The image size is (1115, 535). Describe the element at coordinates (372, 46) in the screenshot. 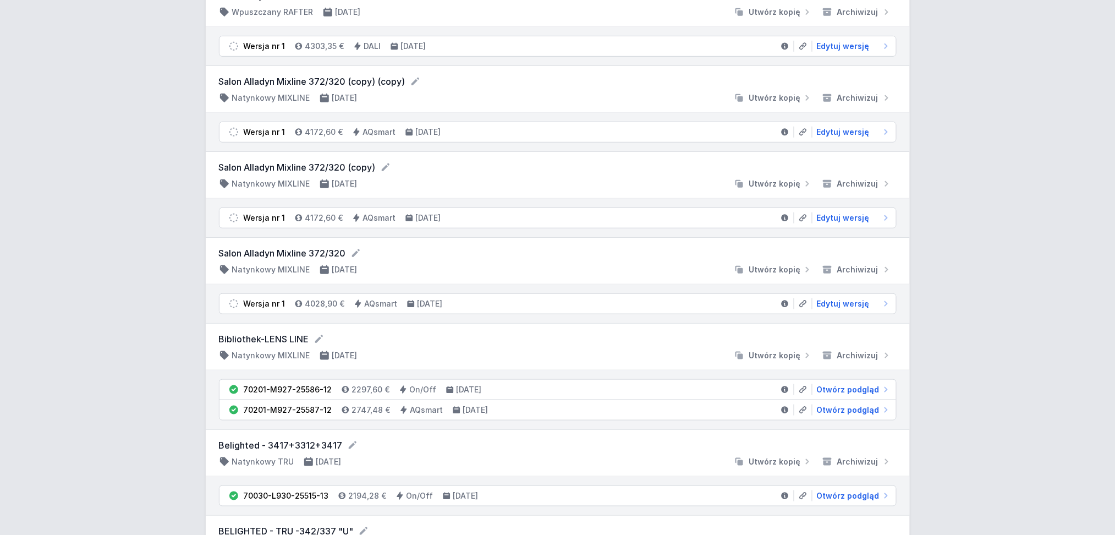

I see `h4: DALI` at that location.